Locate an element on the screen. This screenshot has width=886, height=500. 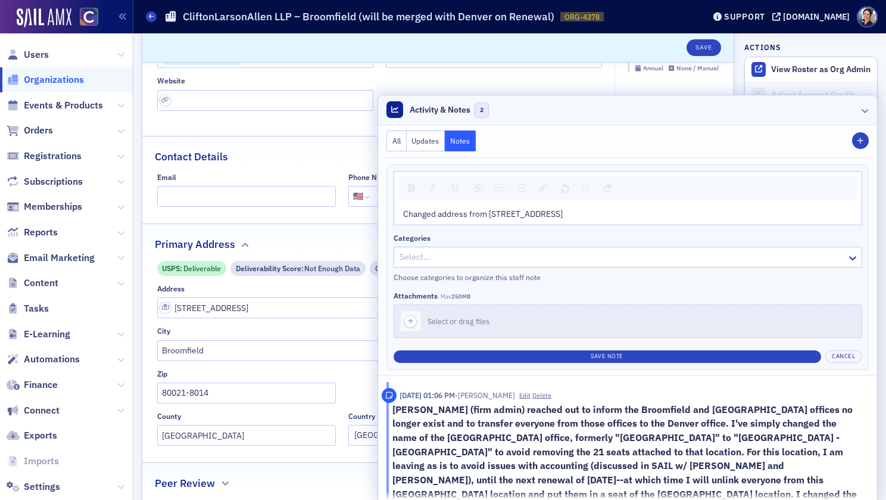
a: Connect is located at coordinates (33, 410).